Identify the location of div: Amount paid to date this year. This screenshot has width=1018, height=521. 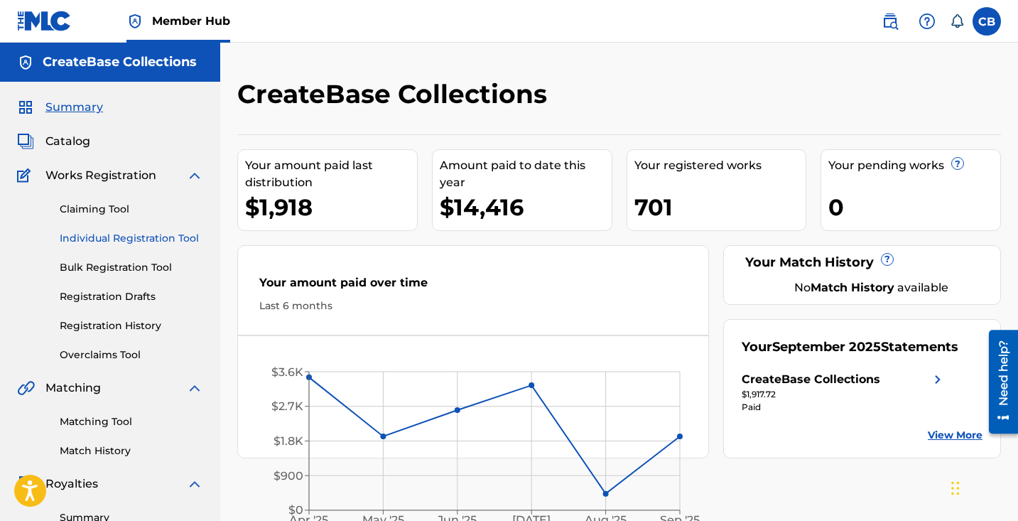
(526, 174).